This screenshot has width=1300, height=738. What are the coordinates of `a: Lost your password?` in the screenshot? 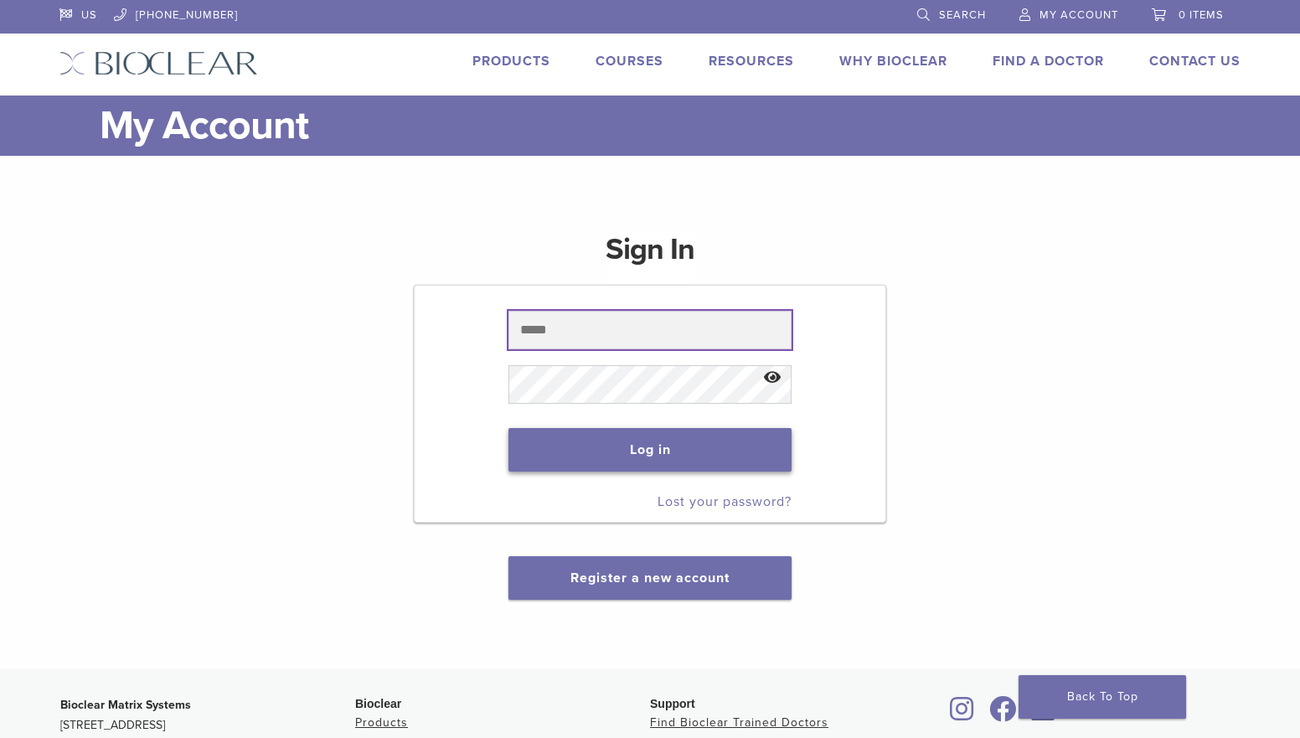 It's located at (725, 502).